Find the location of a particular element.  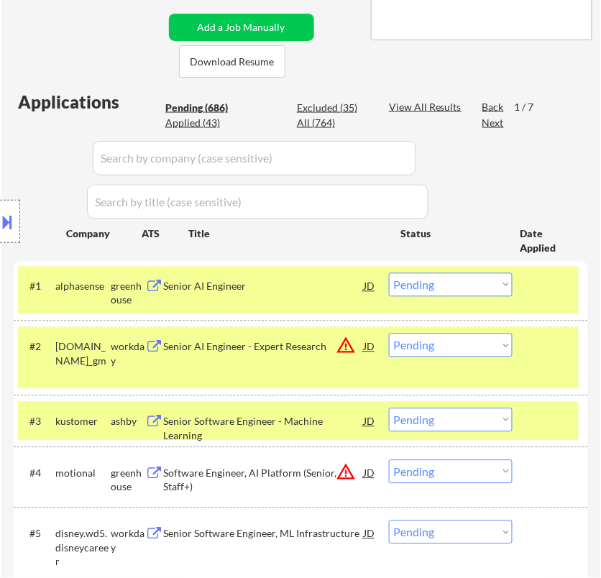

div: Title is located at coordinates (287, 234).